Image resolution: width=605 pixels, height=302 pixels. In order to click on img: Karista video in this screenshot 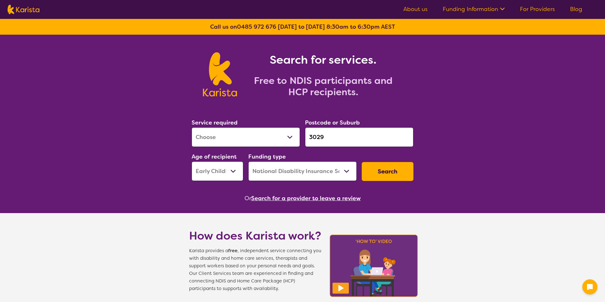, I will do `click(373, 265)`.